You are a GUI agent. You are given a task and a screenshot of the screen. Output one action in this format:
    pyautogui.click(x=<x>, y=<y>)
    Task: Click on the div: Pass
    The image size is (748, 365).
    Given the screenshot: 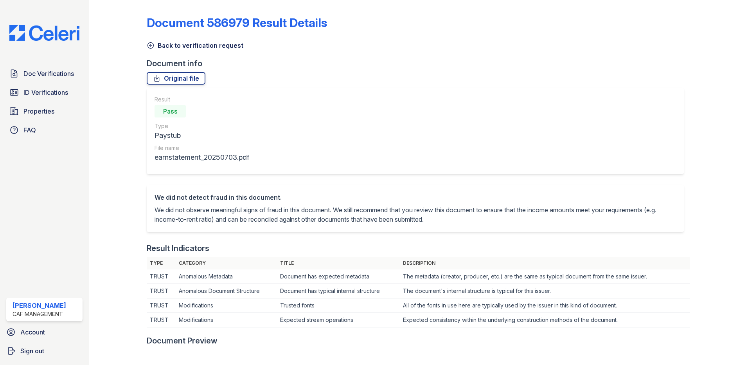 What is the action you would take?
    pyautogui.click(x=170, y=111)
    